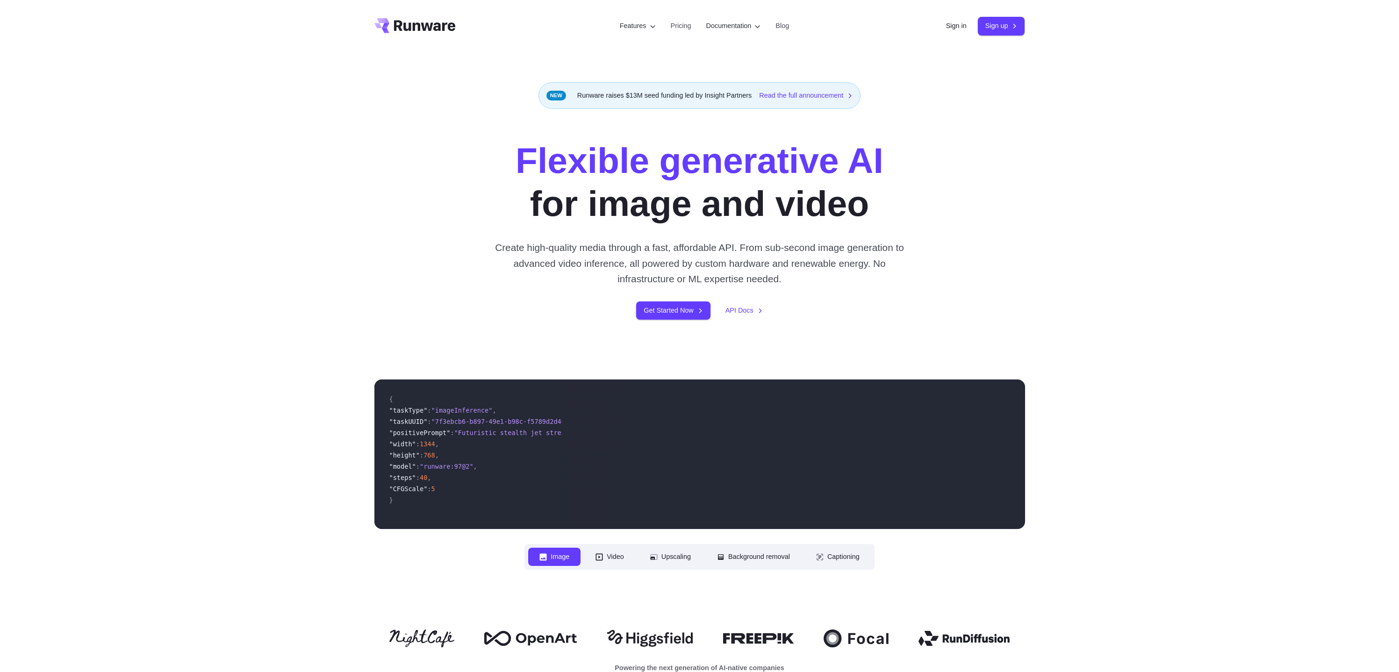 The width and height of the screenshot is (1399, 672). I want to click on span: "model", so click(402, 466).